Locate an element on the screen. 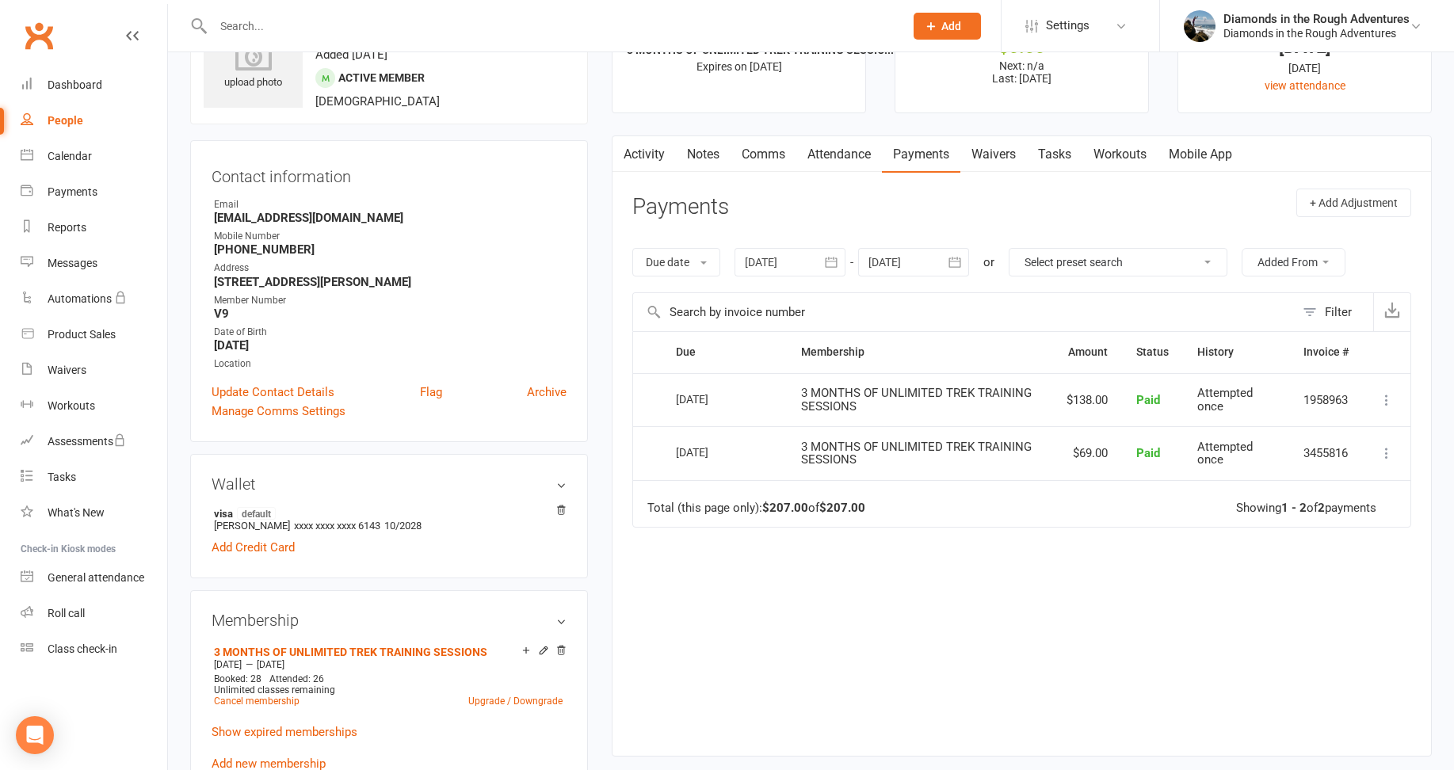 The height and width of the screenshot is (770, 1454). a: General attendance kiosk mode is located at coordinates (94, 578).